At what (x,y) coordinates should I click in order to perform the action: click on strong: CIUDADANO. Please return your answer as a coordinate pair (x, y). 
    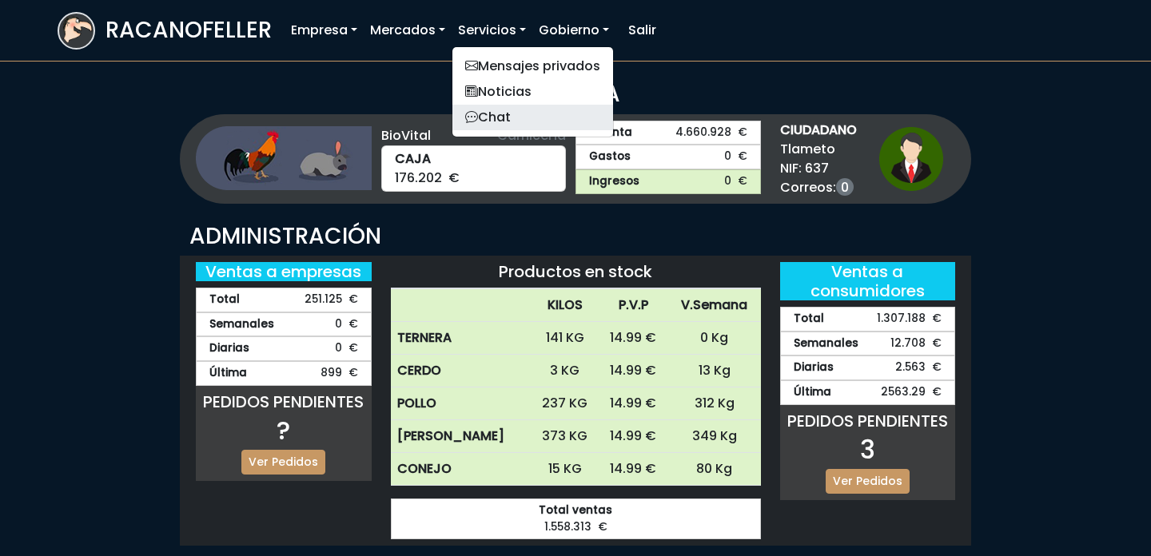
    Looking at the image, I should click on (819, 130).